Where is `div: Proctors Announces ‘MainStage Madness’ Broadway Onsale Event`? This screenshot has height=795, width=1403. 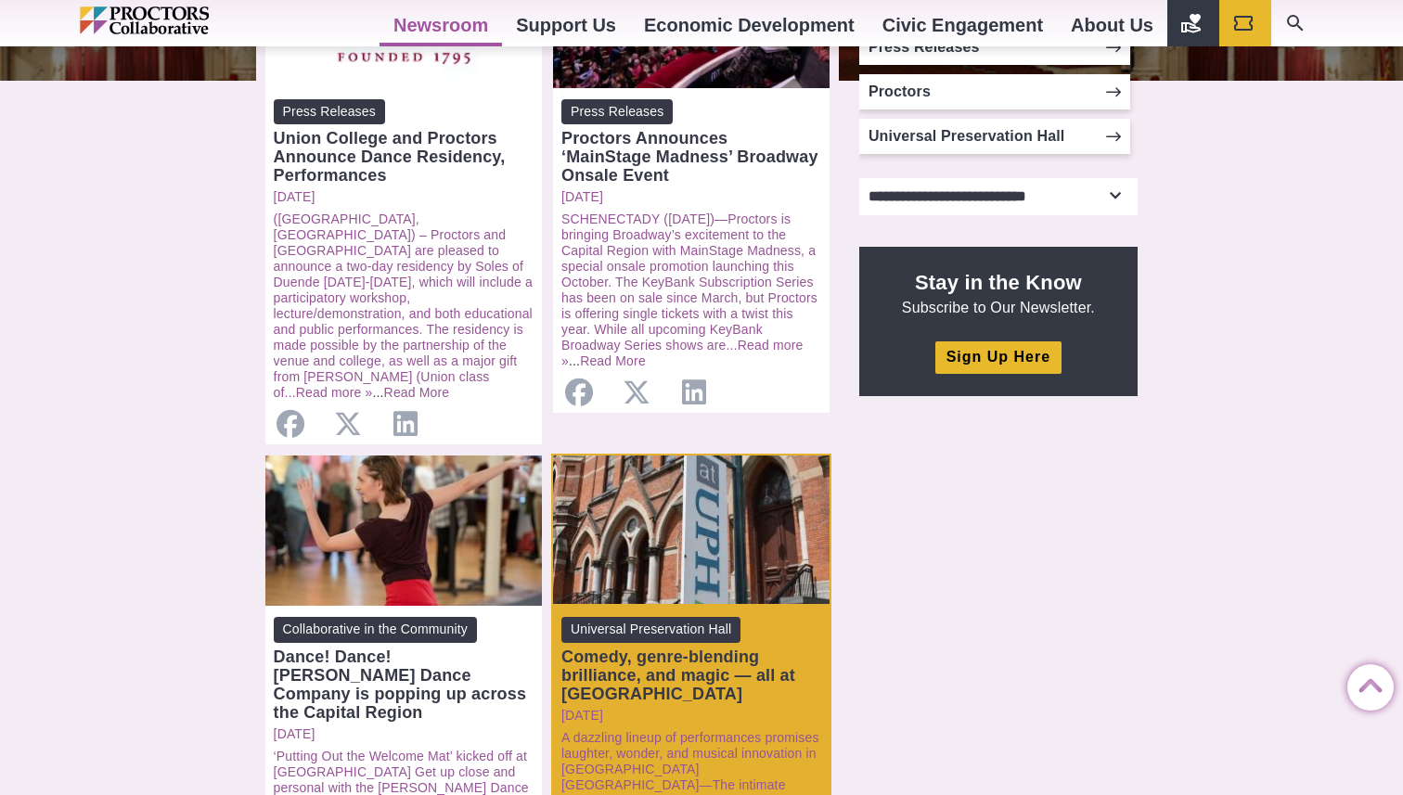 div: Proctors Announces ‘MainStage Madness’ Broadway Onsale Event is located at coordinates (691, 157).